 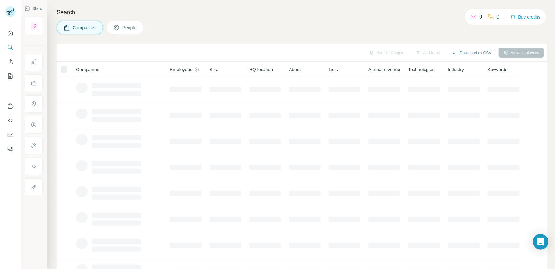 What do you see at coordinates (181, 70) in the screenshot?
I see `span: Employees` at bounding box center [181, 70].